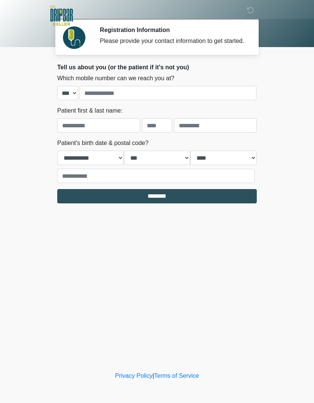 This screenshot has height=403, width=314. What do you see at coordinates (172, 41) in the screenshot?
I see `div: Please provide your contact information to get started.` at bounding box center [172, 41].